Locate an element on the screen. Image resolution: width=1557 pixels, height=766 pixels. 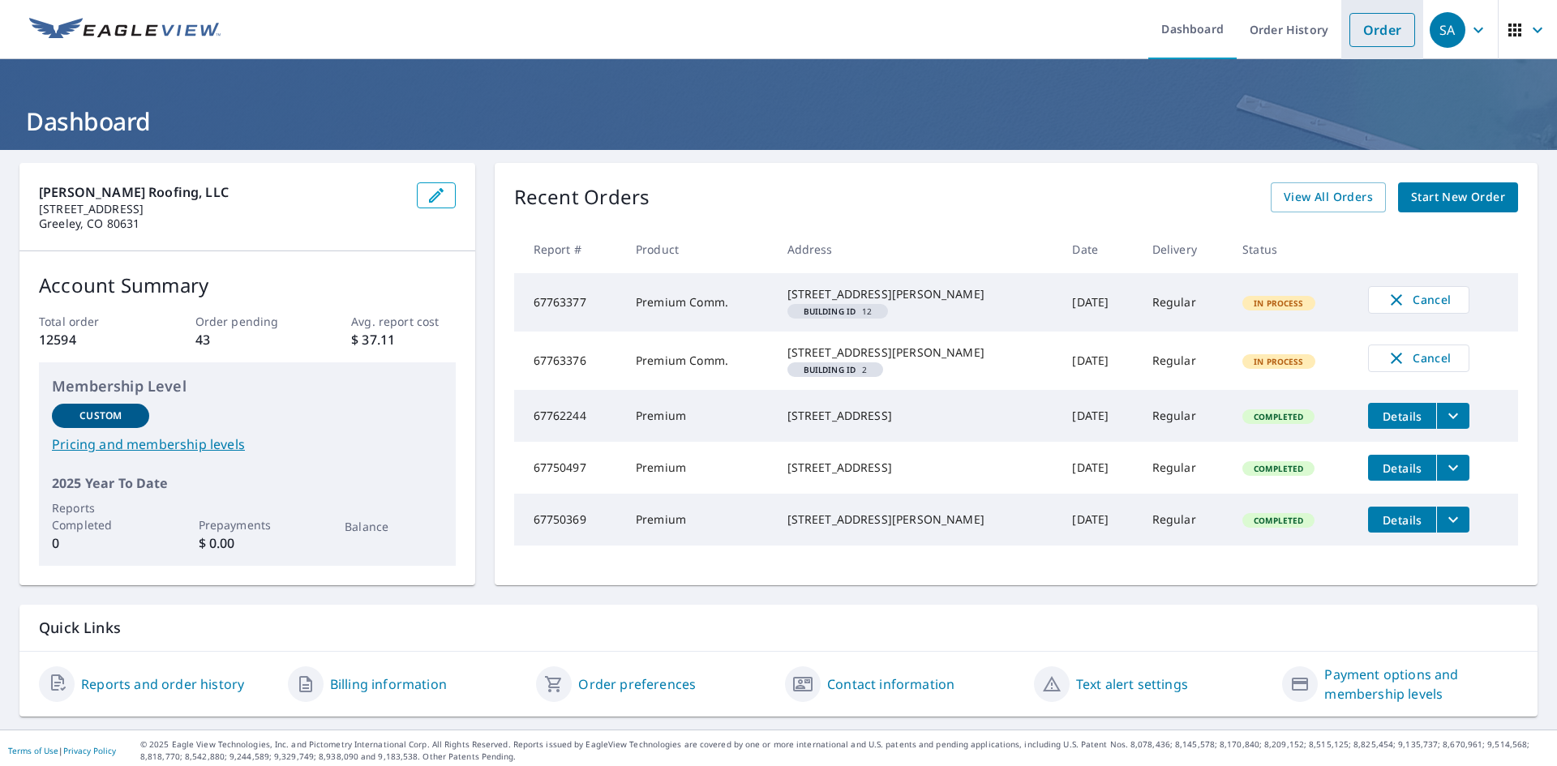
a: Terms of Use is located at coordinates (33, 751).